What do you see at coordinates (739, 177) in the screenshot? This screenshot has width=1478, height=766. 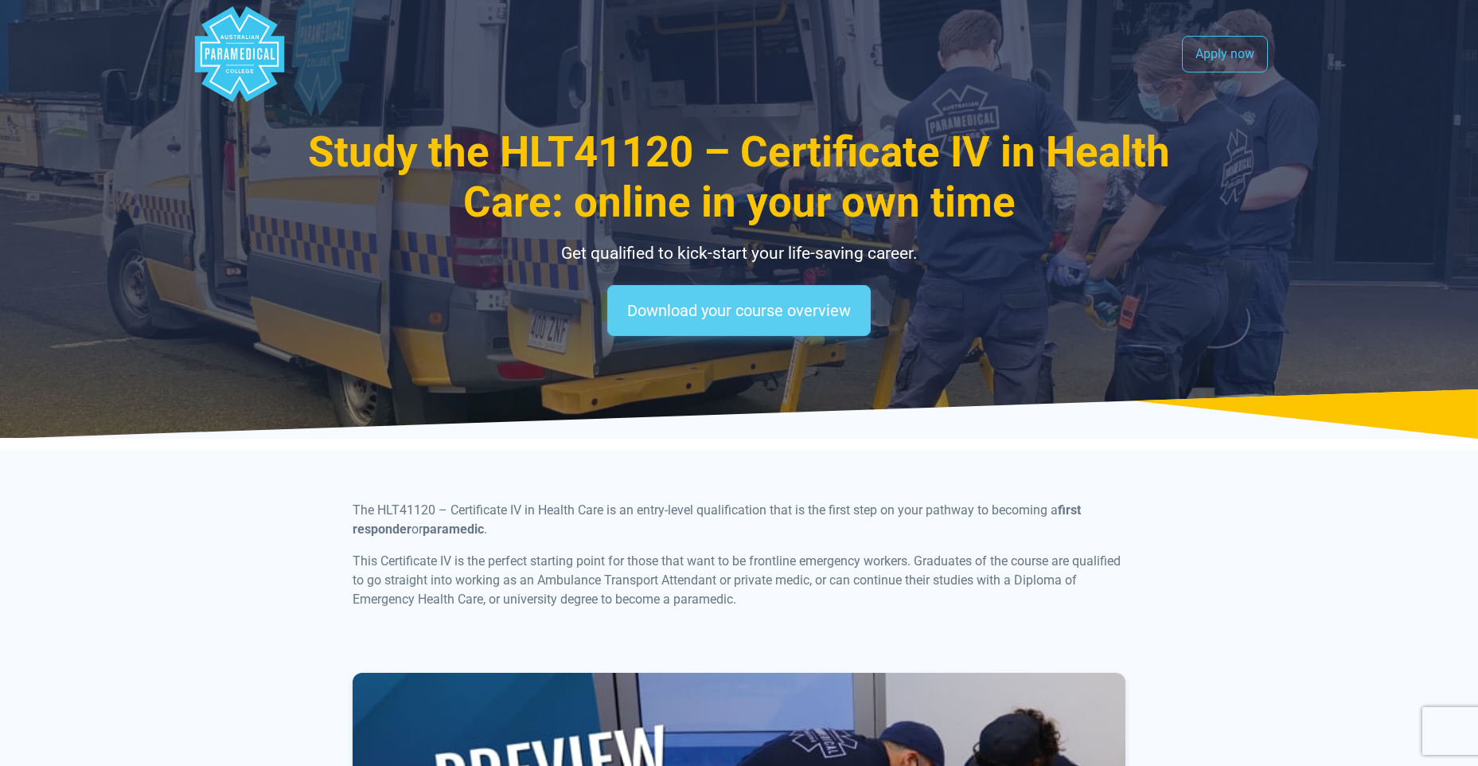 I see `span: Study the HLT41120 – Certificate IV in Health Care: online in your own time` at bounding box center [739, 177].